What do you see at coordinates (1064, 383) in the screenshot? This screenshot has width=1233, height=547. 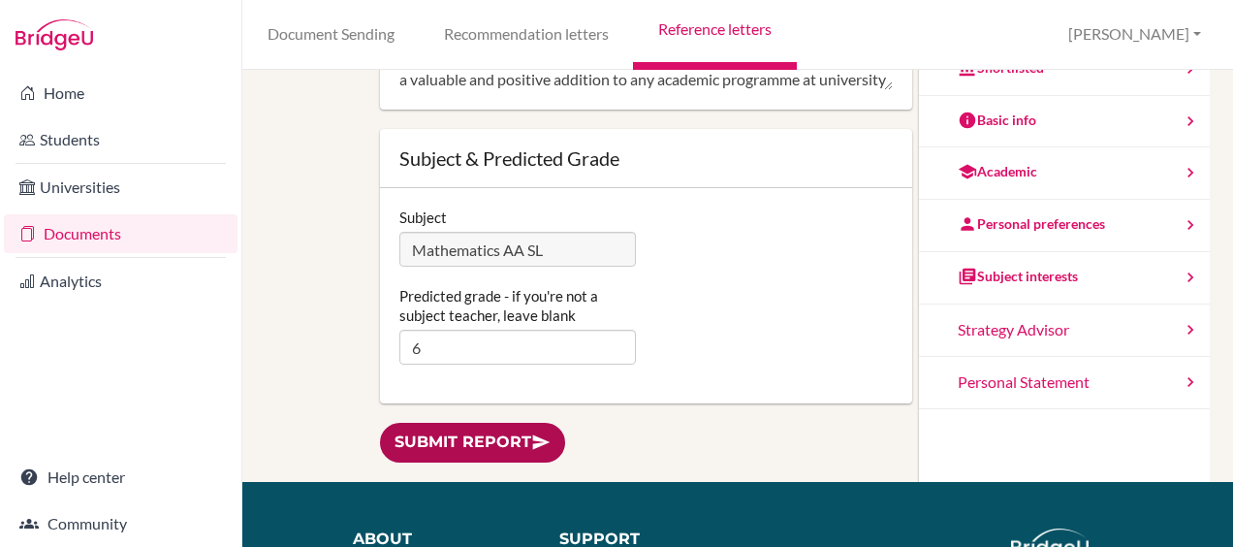 I see `a: Personal Statement` at bounding box center [1064, 383].